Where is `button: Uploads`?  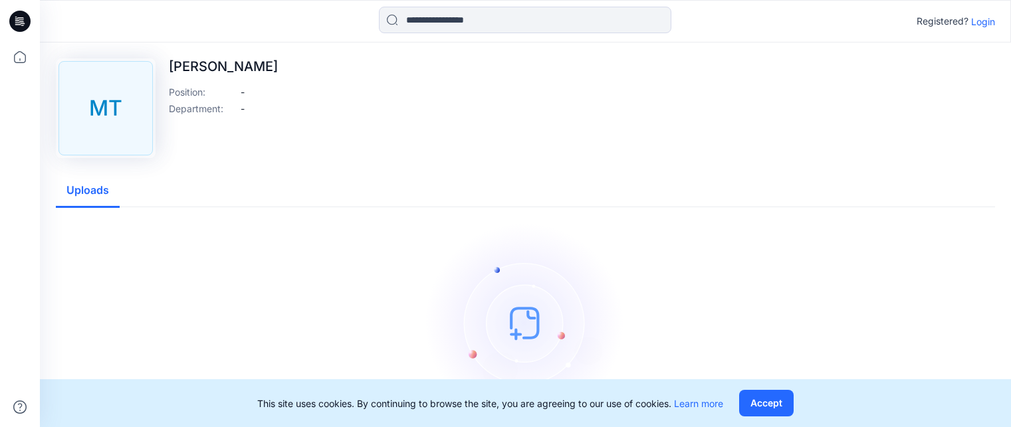
button: Uploads is located at coordinates (88, 191).